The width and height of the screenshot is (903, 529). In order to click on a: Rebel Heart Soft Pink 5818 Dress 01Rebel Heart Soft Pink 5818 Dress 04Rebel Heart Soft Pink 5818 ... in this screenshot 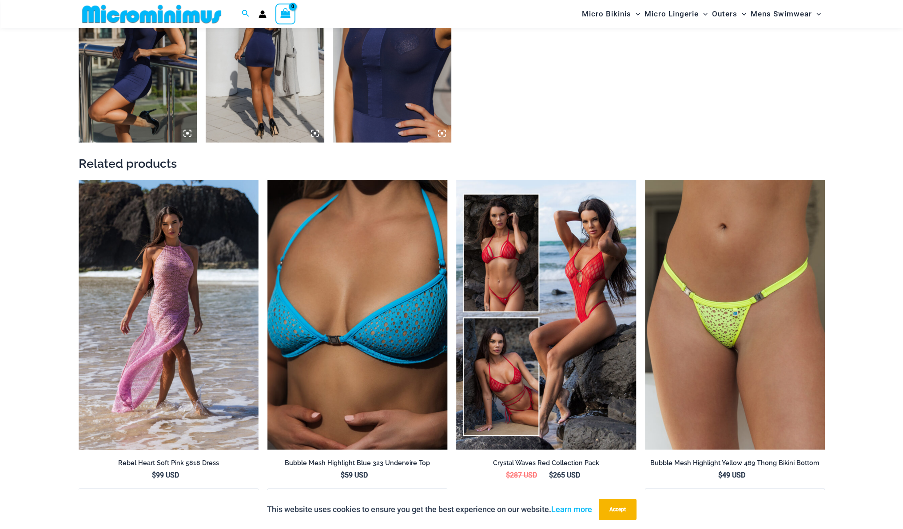, I will do `click(168, 315)`.